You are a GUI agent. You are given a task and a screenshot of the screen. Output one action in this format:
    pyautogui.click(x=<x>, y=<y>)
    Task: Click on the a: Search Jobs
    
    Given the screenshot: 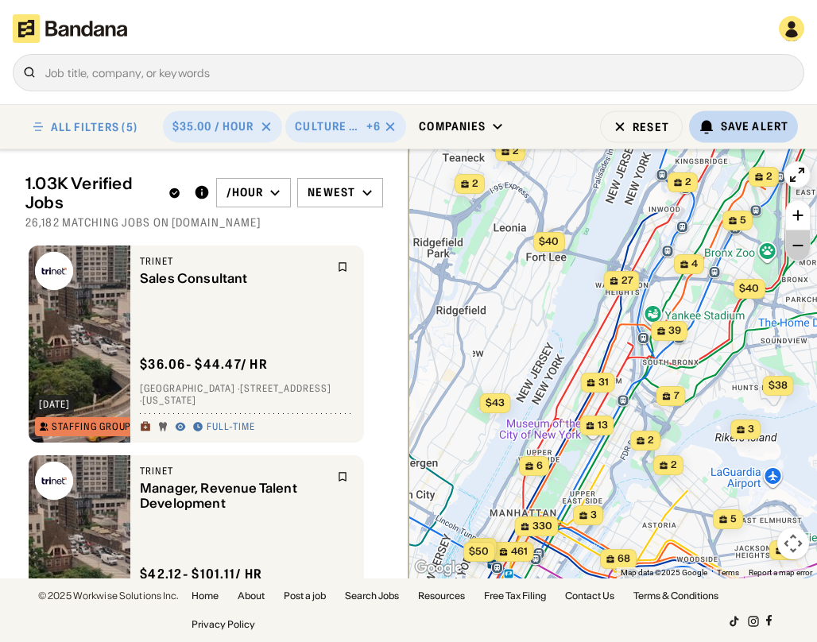 What is the action you would take?
    pyautogui.click(x=372, y=596)
    